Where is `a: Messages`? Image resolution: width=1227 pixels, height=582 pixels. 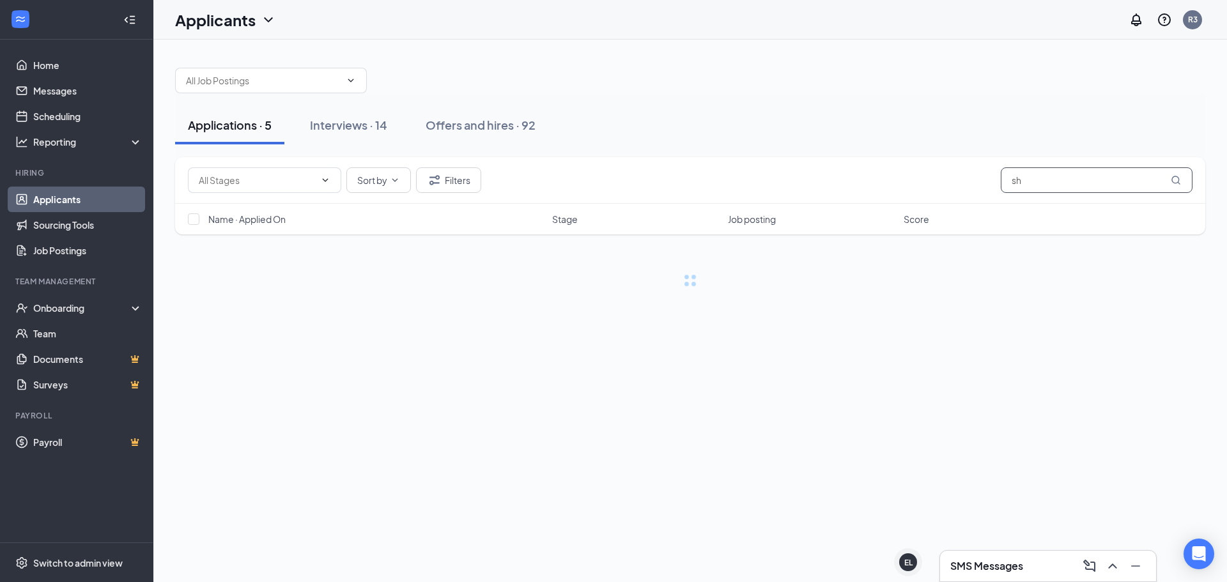
a: Messages is located at coordinates (88, 91).